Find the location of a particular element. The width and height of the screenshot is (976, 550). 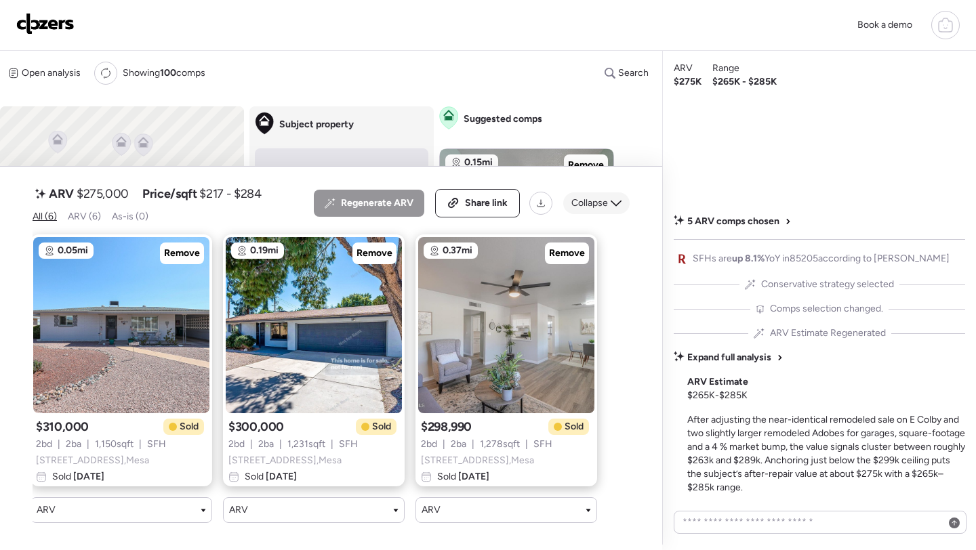

span: 0.37mi is located at coordinates (457, 251).